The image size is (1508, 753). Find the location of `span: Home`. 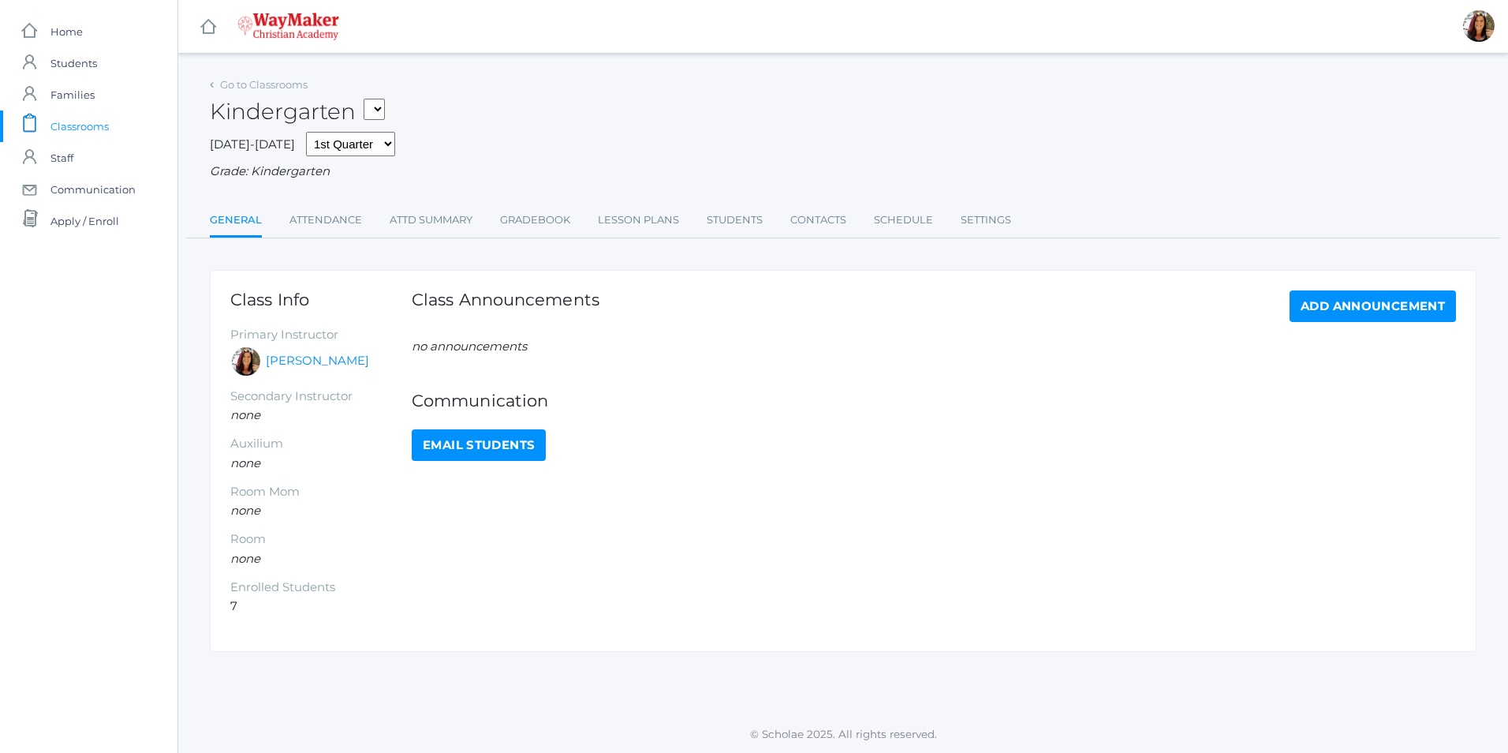

span: Home is located at coordinates (66, 32).